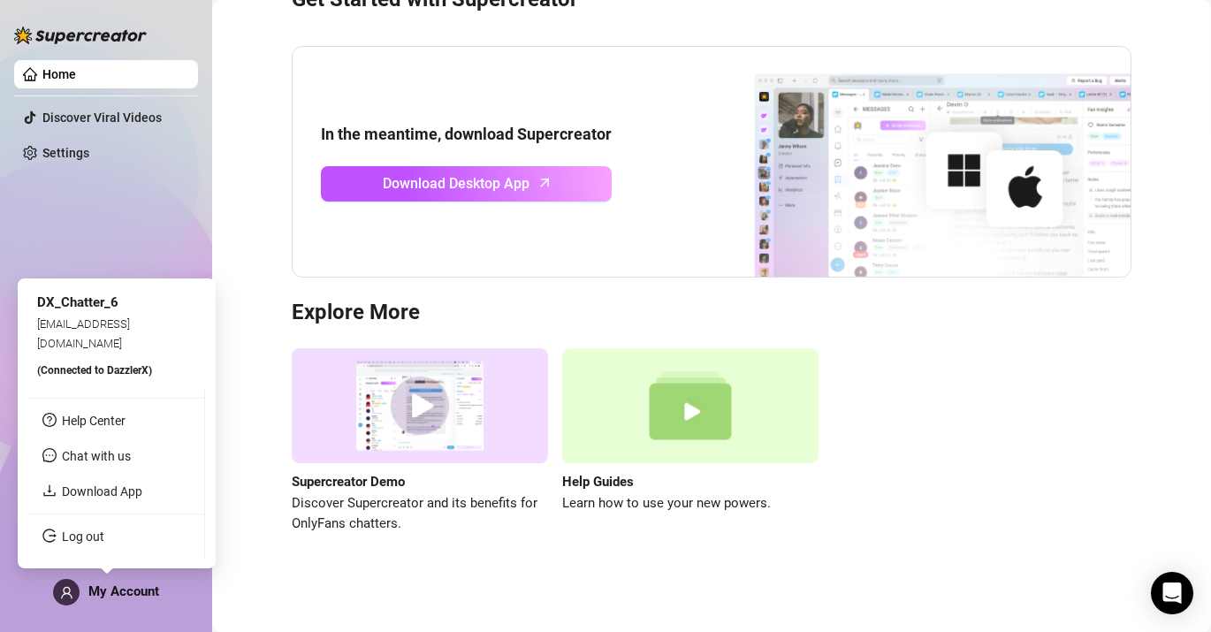  I want to click on span: DX_Chatter_6, so click(78, 302).